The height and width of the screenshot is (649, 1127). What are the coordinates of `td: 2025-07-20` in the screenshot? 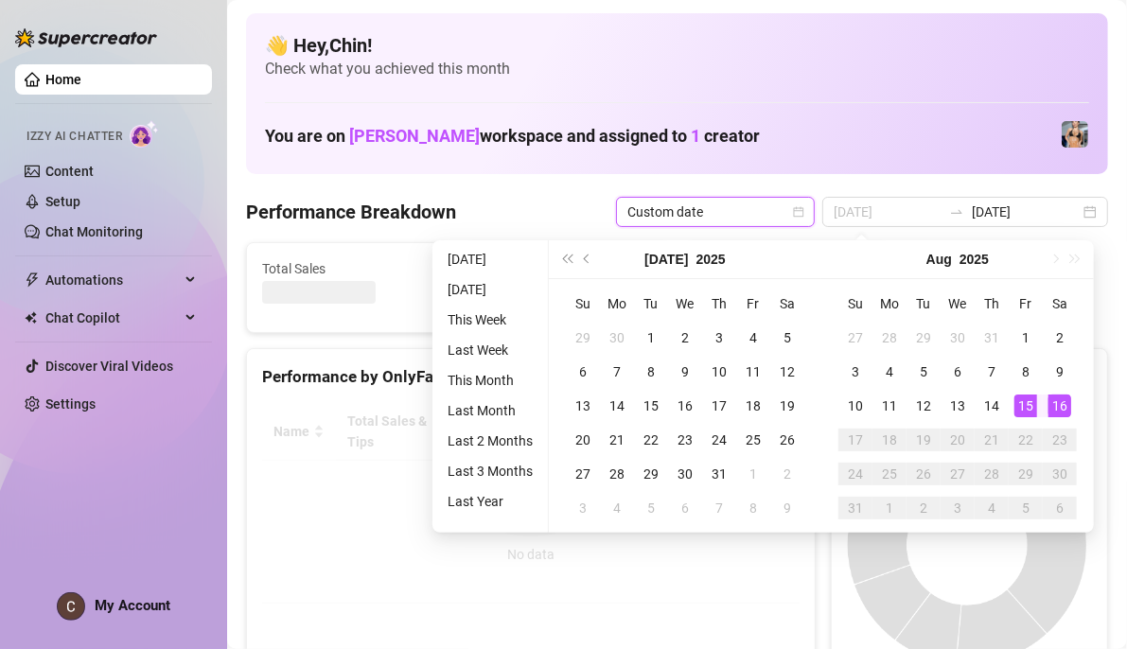 It's located at (583, 440).